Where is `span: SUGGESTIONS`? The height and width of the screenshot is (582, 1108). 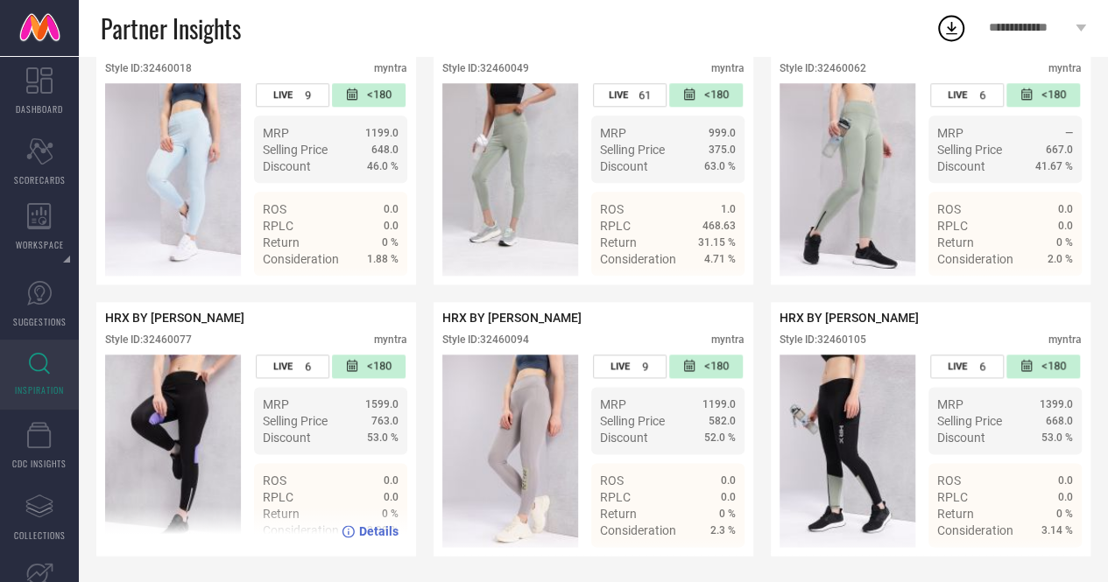
span: SUGGESTIONS is located at coordinates (39, 321).